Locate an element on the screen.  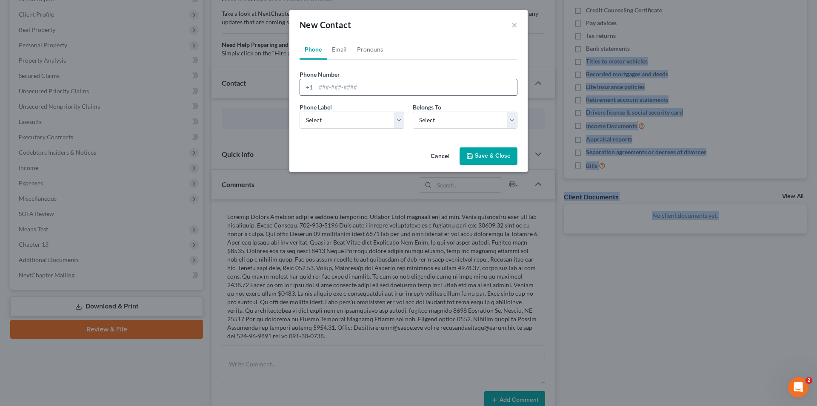
a: Pronouns is located at coordinates (370, 49).